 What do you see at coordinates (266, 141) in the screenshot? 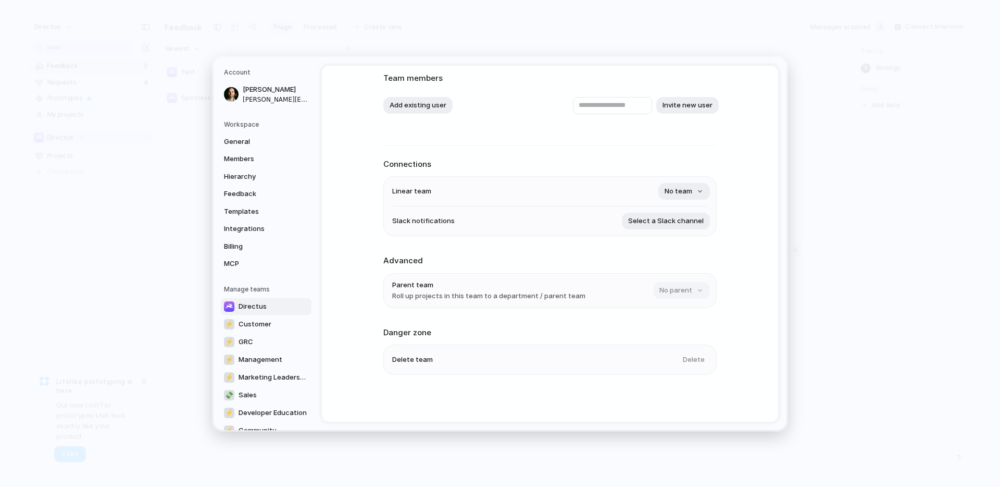
I see `a: General` at bounding box center [266, 141].